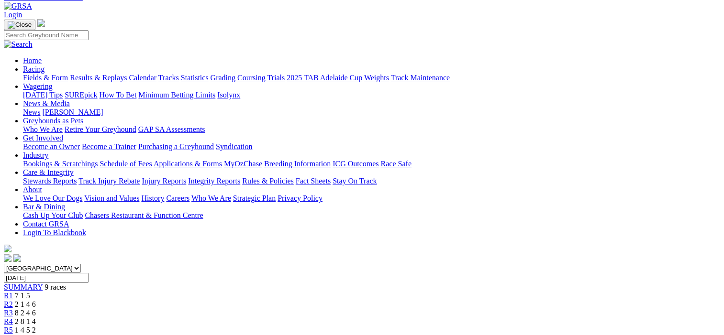 This screenshot has height=335, width=724. What do you see at coordinates (8, 296) in the screenshot?
I see `span: R1` at bounding box center [8, 296].